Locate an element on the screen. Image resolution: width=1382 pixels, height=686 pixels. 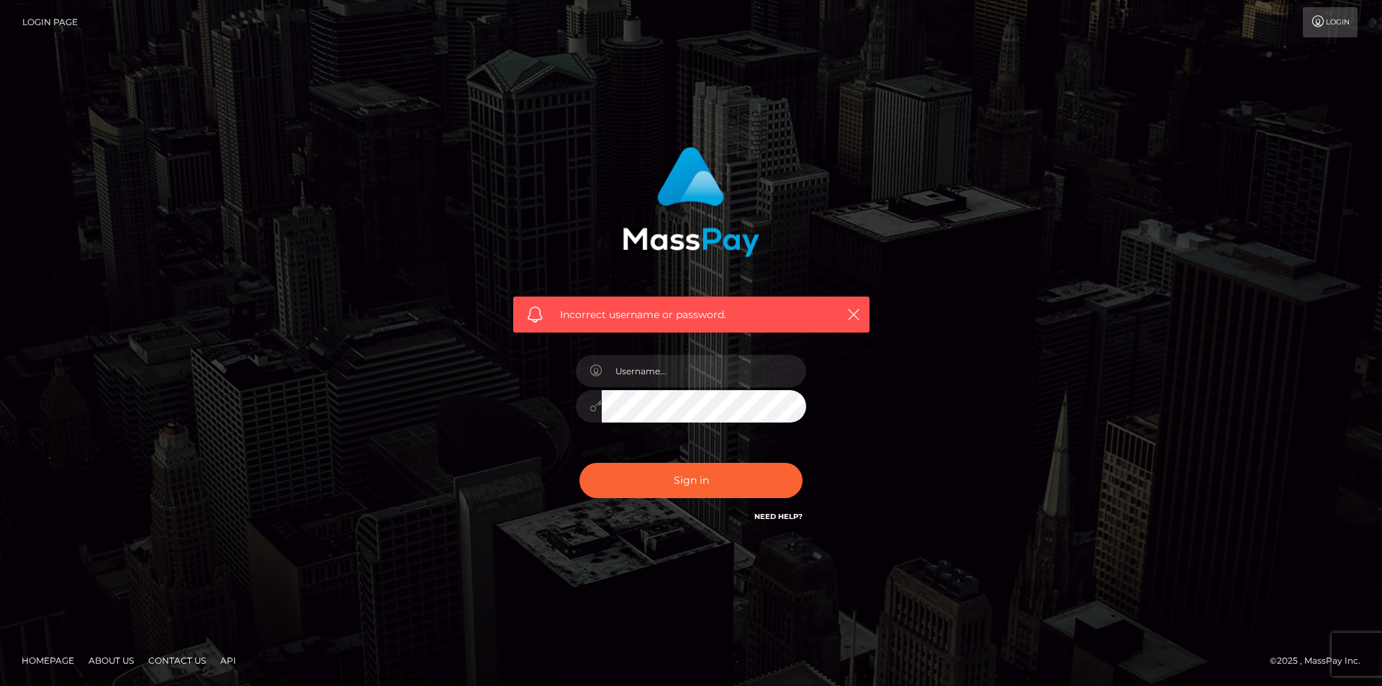
a: Need Help? is located at coordinates (778, 516).